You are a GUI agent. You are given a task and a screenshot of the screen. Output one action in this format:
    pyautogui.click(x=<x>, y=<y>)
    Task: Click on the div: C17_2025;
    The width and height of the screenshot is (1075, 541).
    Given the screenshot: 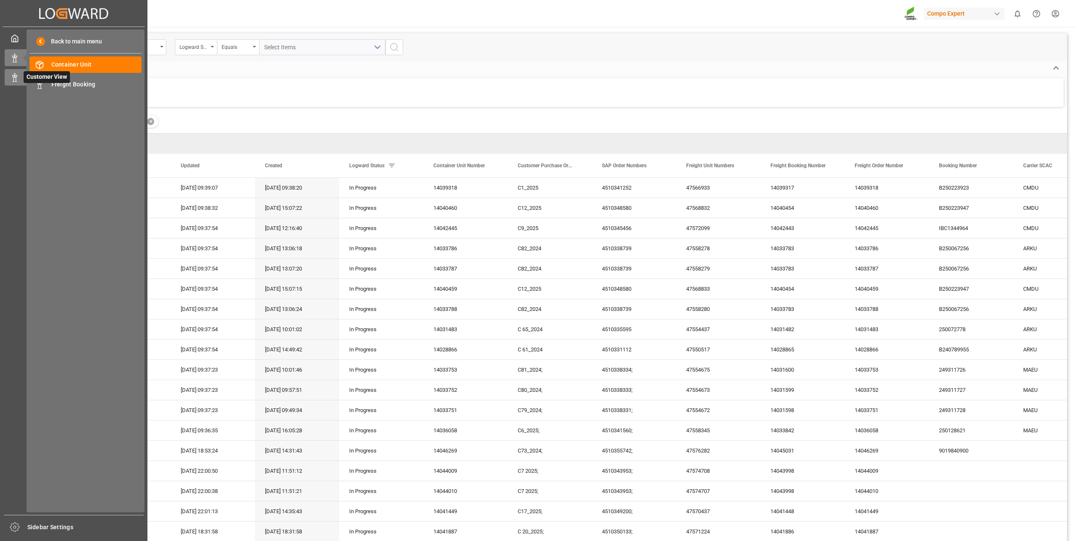 What is the action you would take?
    pyautogui.click(x=550, y=511)
    